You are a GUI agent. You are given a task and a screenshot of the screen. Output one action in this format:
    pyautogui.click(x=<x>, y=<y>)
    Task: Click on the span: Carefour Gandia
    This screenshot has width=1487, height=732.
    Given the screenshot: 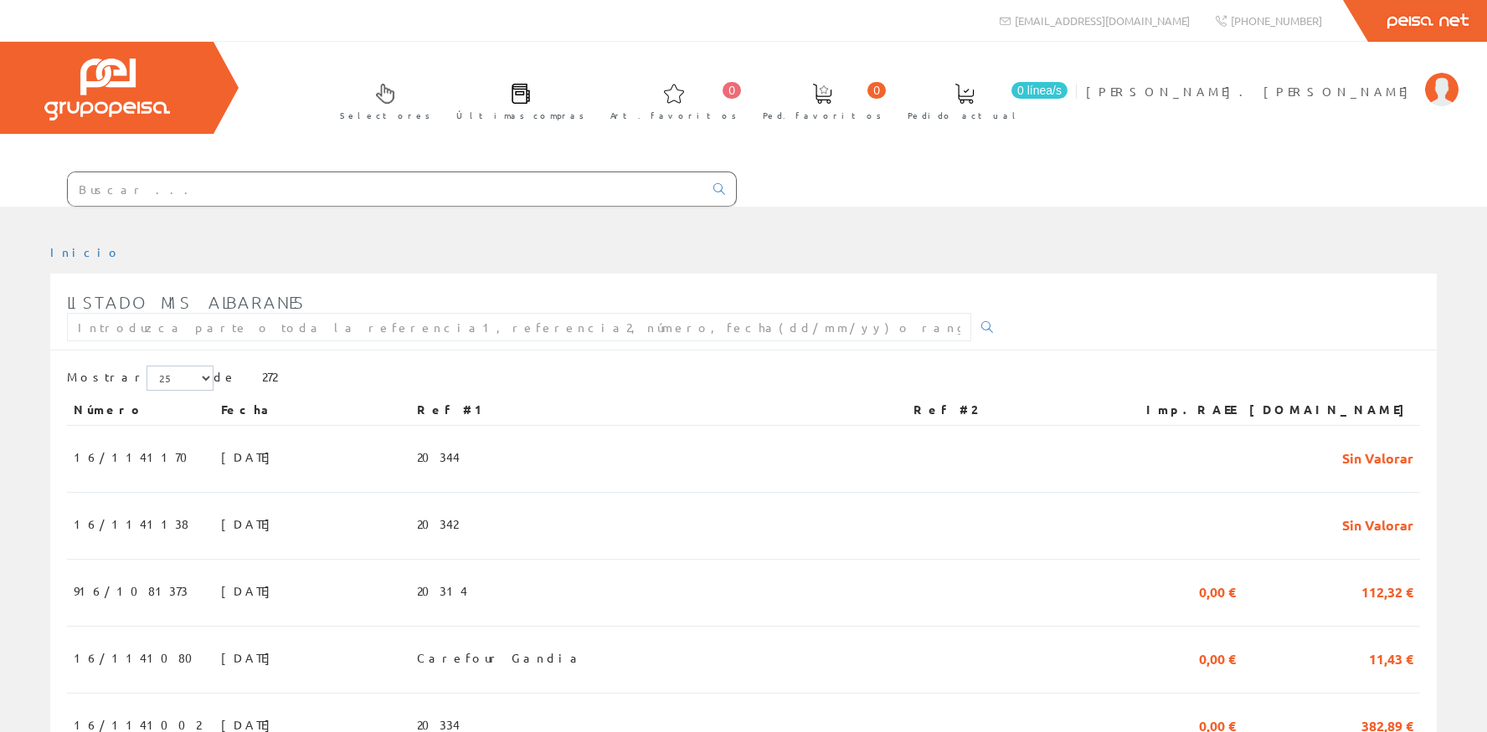 What is the action you would take?
    pyautogui.click(x=500, y=658)
    